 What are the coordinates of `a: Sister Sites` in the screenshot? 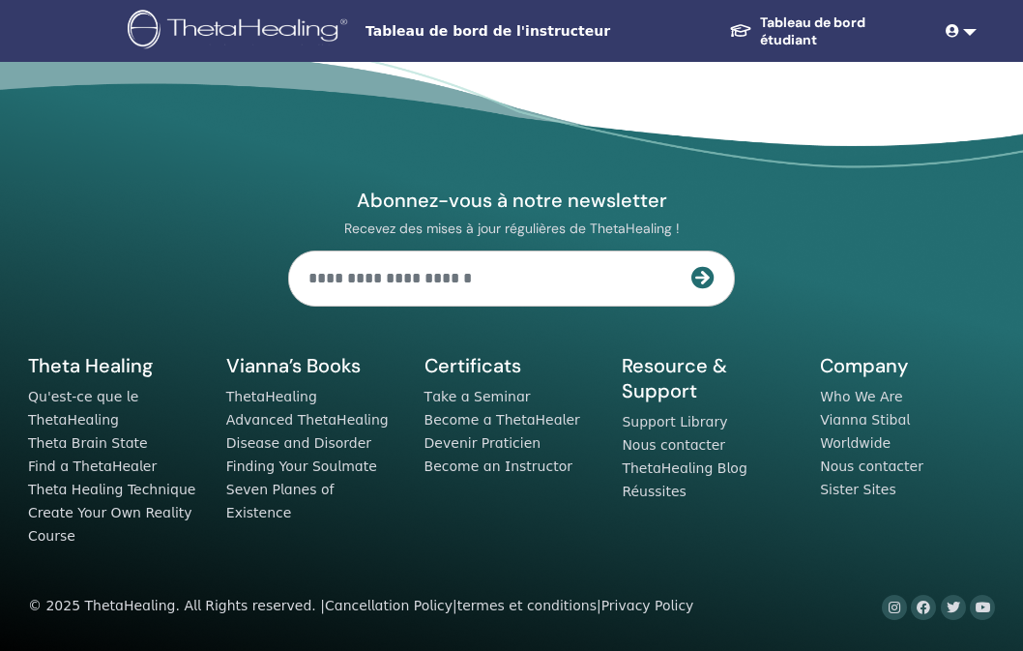 It's located at (858, 489).